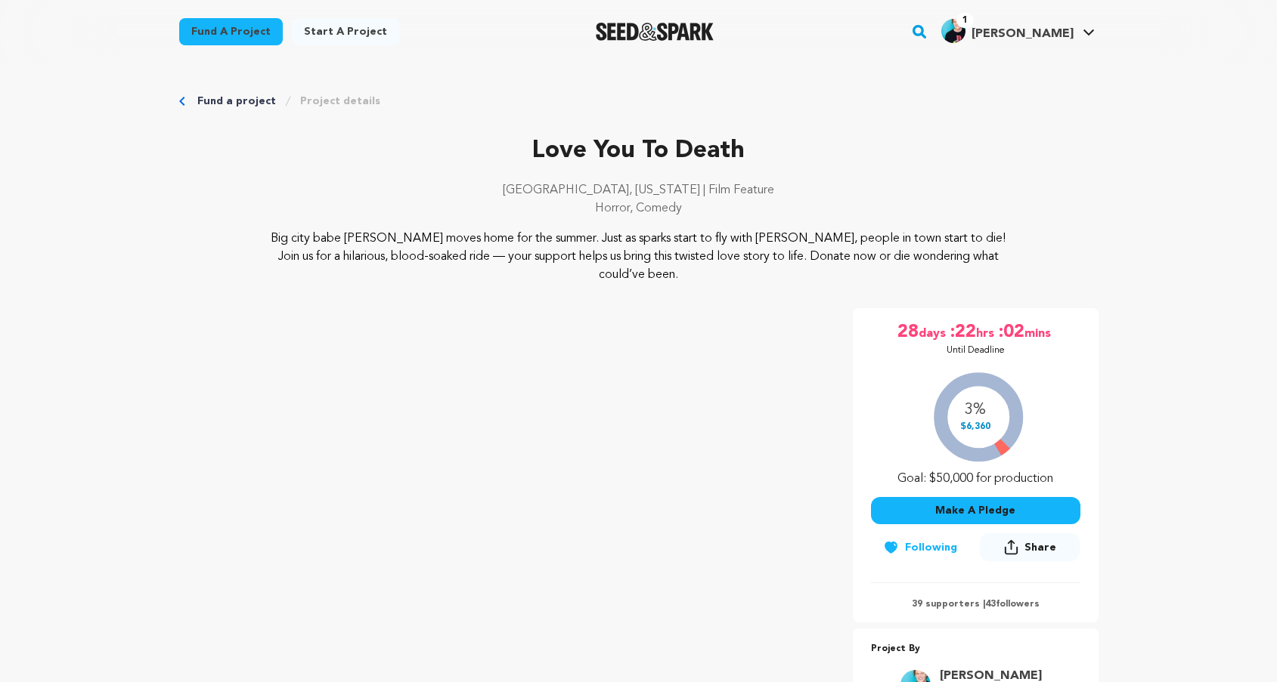 This screenshot has width=1277, height=682. I want to click on span: Lars M.'s Profile, so click(1017, 32).